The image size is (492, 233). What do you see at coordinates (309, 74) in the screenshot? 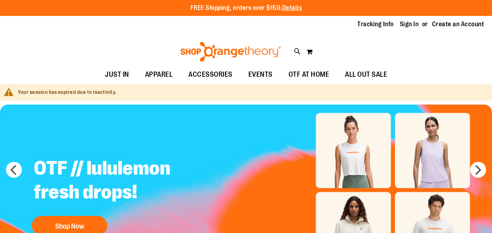
I see `span: OTF AT HOME` at bounding box center [309, 74].